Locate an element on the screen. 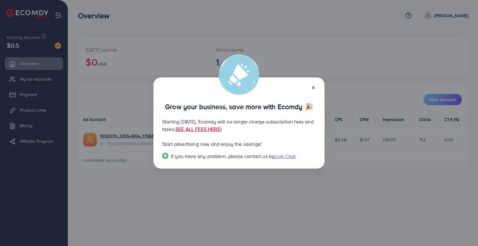  p: Start advertising now and enjoy the savings! is located at coordinates (239, 144).